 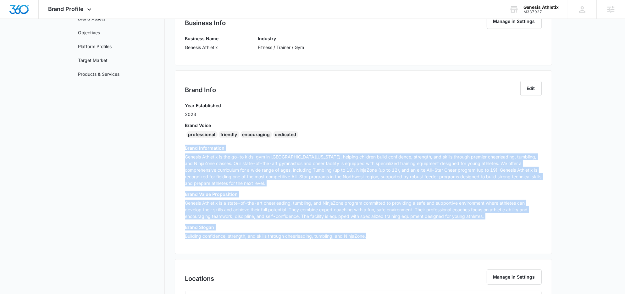 I want to click on h3: Brand Value Proposition, so click(x=363, y=194).